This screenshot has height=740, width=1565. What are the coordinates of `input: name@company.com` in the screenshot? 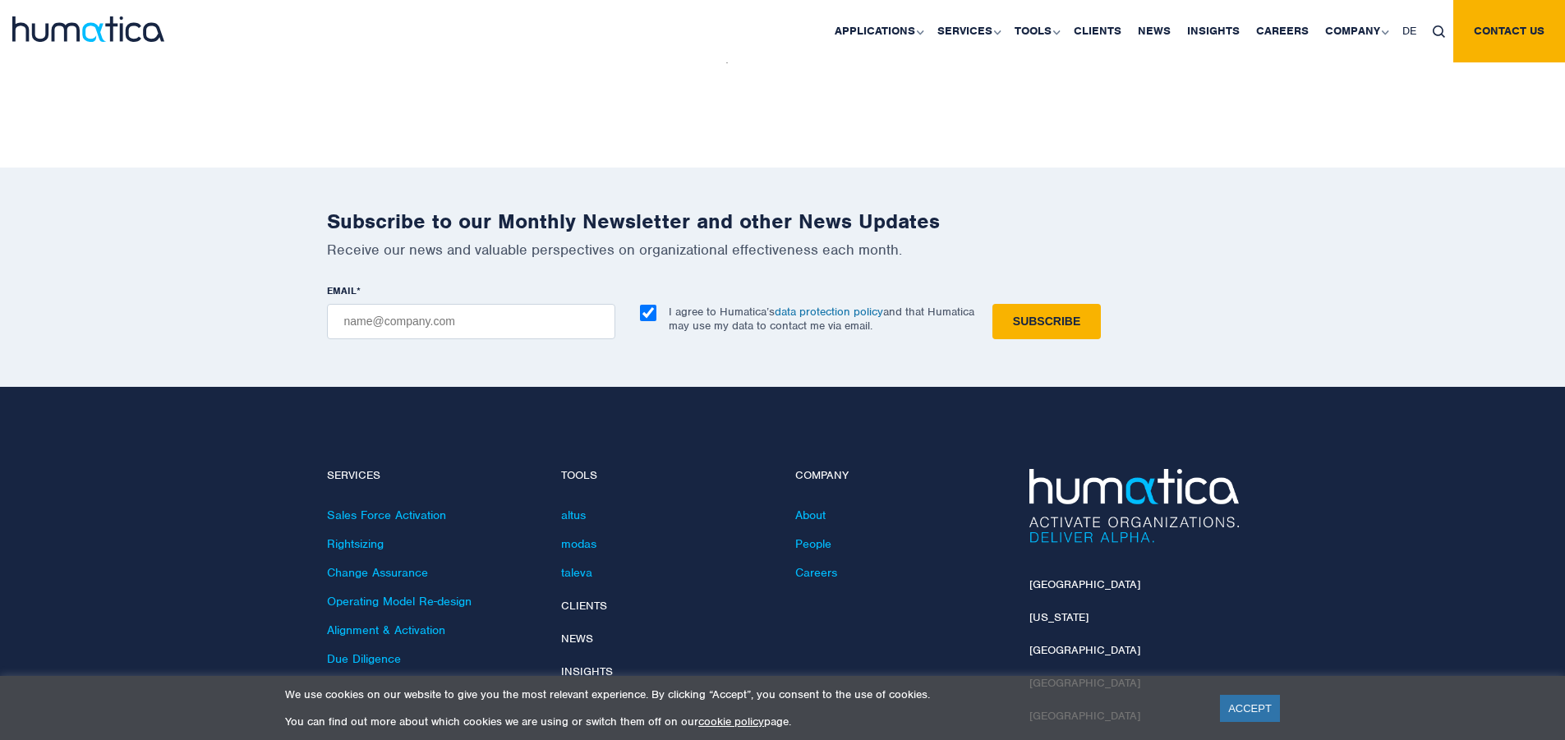 It's located at (471, 321).